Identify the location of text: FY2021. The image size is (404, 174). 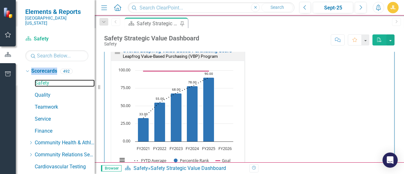
(143, 148).